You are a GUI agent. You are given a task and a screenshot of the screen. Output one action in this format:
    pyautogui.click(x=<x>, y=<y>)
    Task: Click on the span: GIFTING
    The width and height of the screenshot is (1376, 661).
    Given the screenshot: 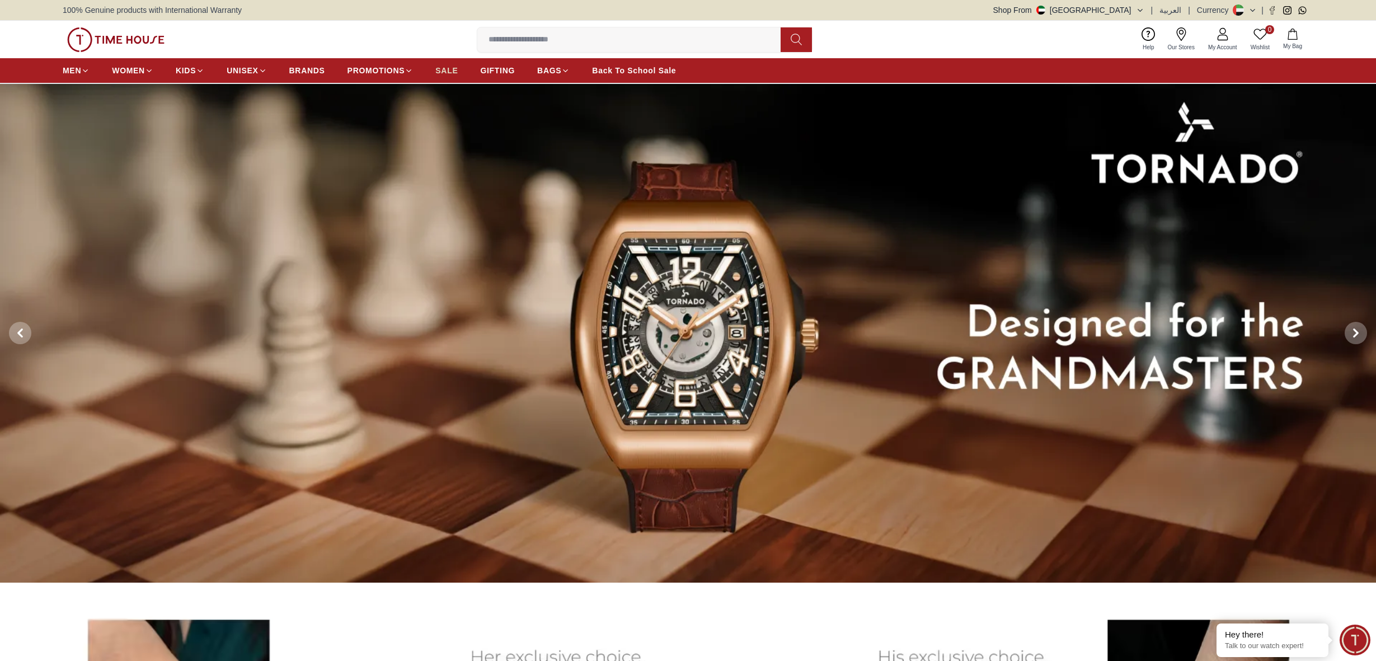 What is the action you would take?
    pyautogui.click(x=498, y=71)
    